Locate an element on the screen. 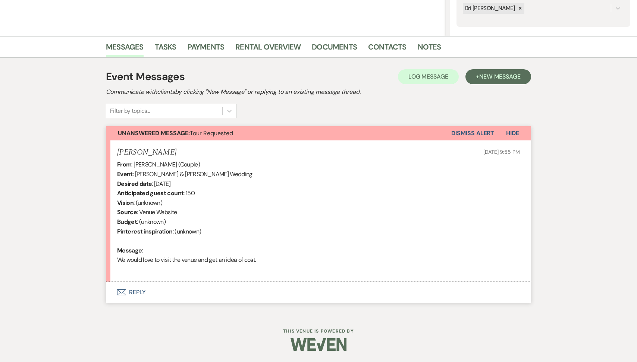 This screenshot has height=362, width=637. a: Payments is located at coordinates (206, 49).